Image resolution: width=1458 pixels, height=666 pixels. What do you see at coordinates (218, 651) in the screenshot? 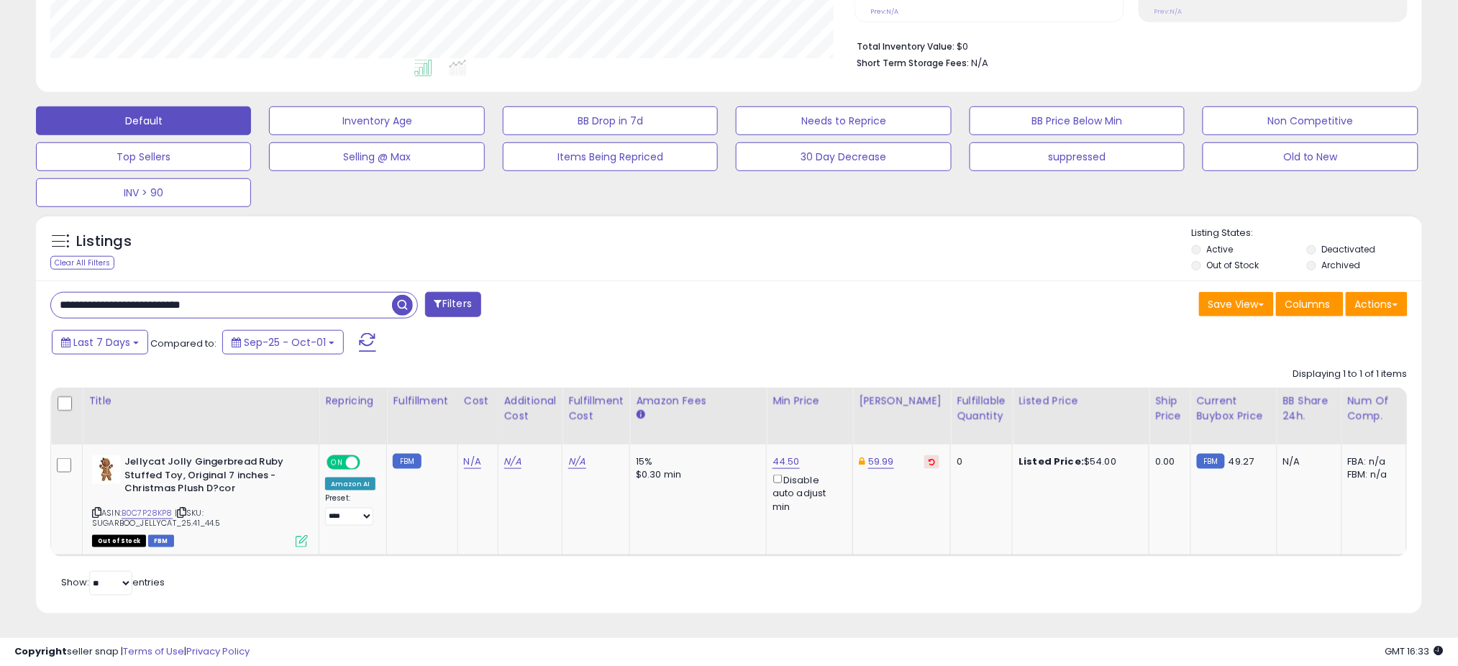
I see `a: Privacy Policy` at bounding box center [218, 651].